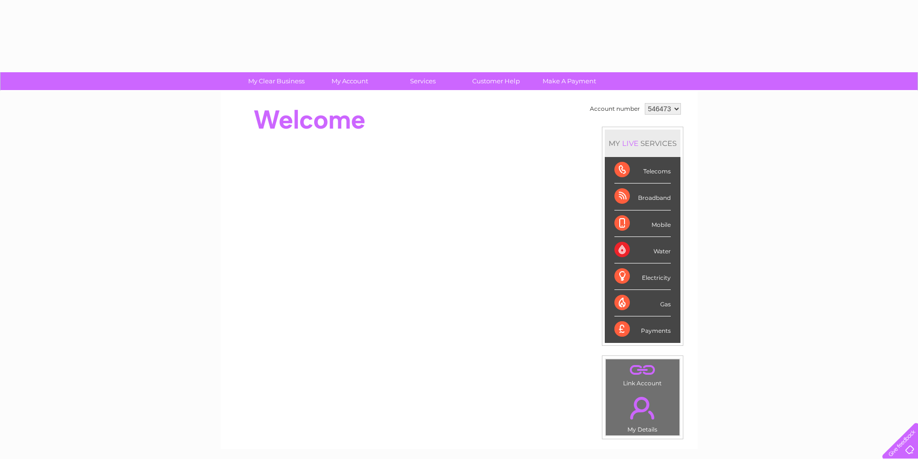  Describe the element at coordinates (423, 81) in the screenshot. I see `a: Services` at that location.